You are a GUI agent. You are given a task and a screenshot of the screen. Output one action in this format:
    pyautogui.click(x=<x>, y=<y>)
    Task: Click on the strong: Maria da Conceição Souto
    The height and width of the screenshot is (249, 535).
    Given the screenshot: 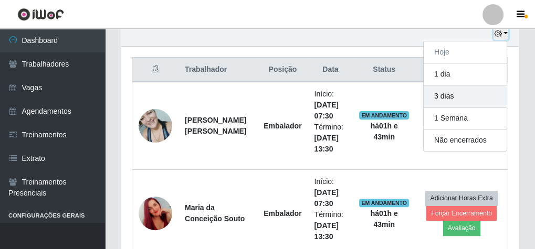 What is the action you would take?
    pyautogui.click(x=215, y=213)
    